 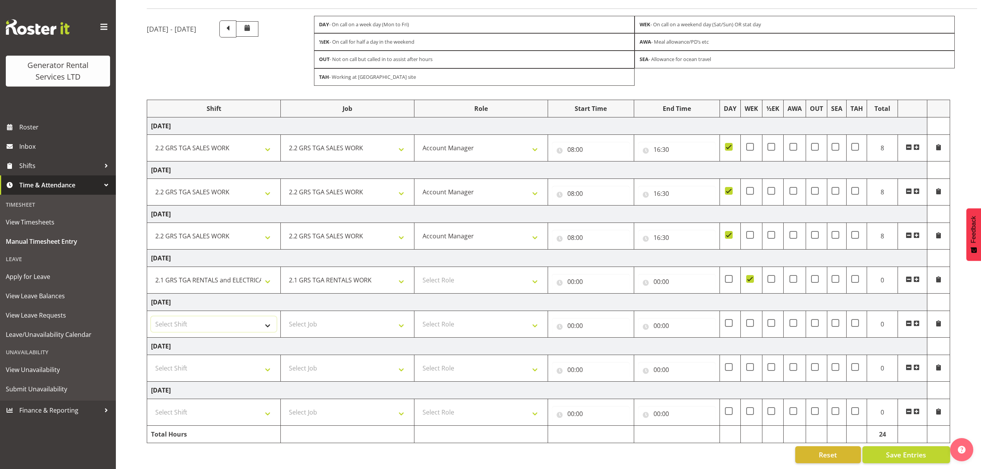 I want to click on div: ½EK, so click(x=773, y=109).